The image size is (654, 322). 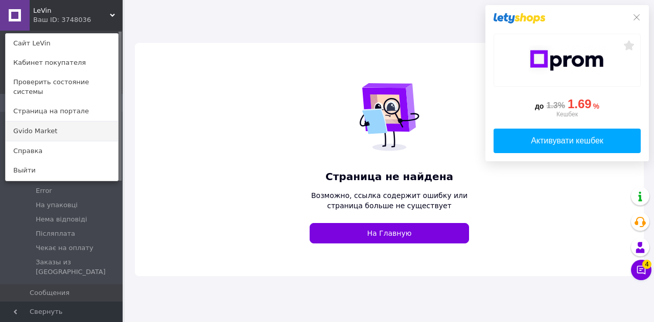 What do you see at coordinates (57, 205) in the screenshot?
I see `span: На упаковці` at bounding box center [57, 205].